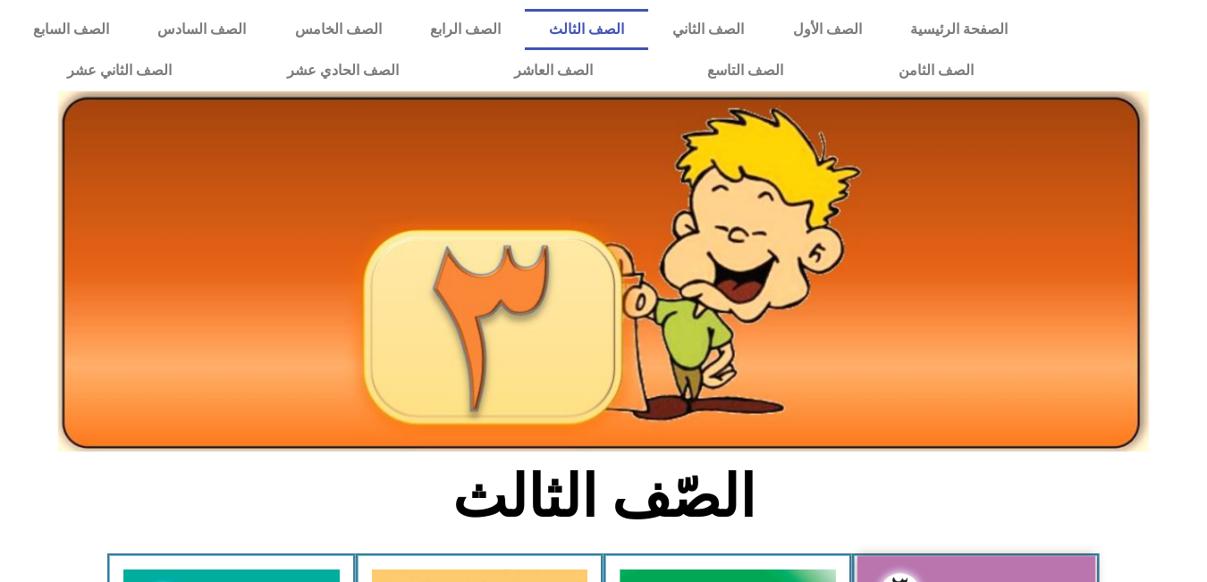 This screenshot has width=1207, height=582. What do you see at coordinates (745, 71) in the screenshot?
I see `a: الصف التاسع` at bounding box center [745, 71].